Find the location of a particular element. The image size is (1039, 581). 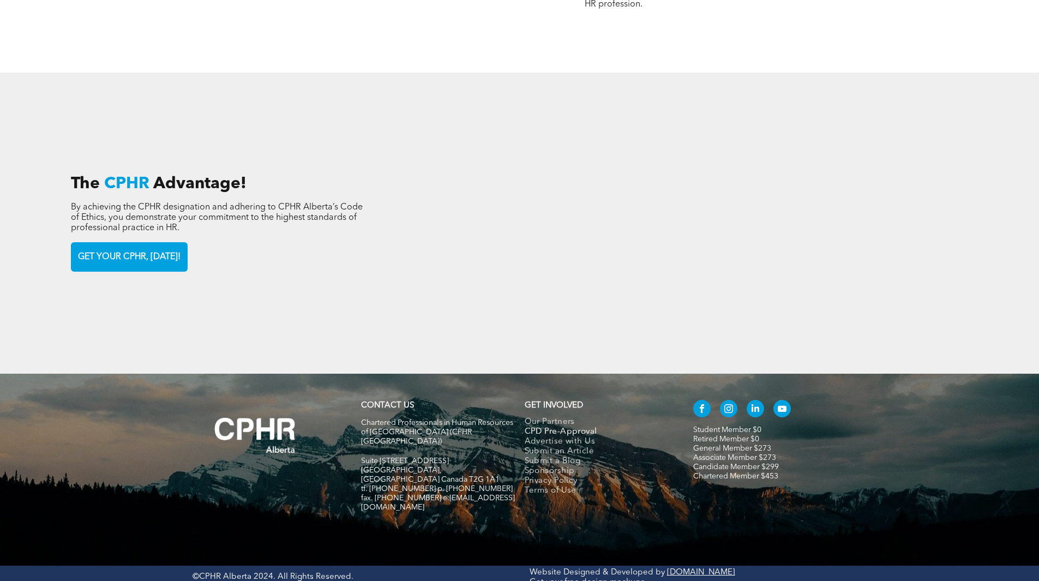

a: CPD Pre-Approval is located at coordinates (597, 432).